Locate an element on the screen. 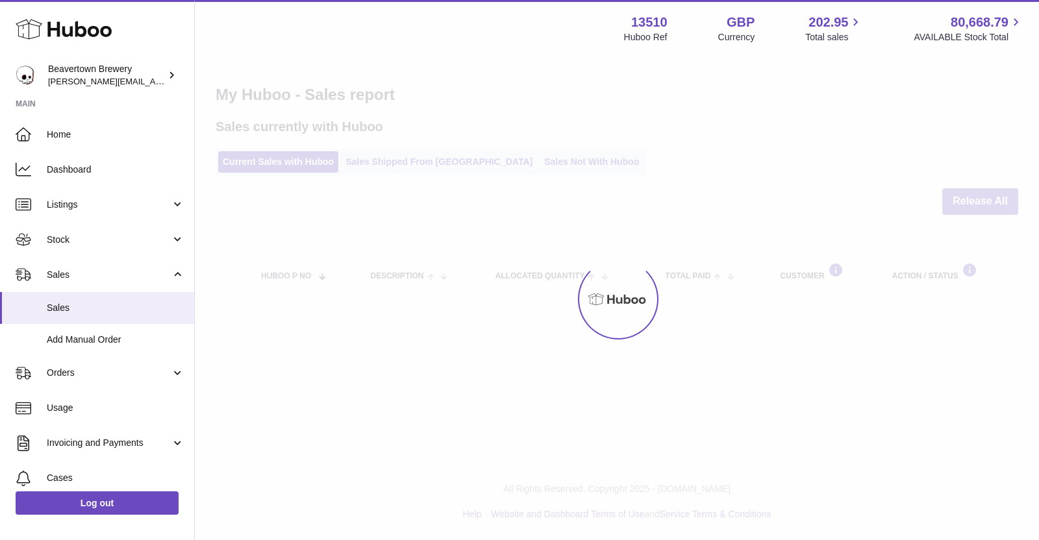 The width and height of the screenshot is (1039, 540). span: Total sales is located at coordinates (834, 37).